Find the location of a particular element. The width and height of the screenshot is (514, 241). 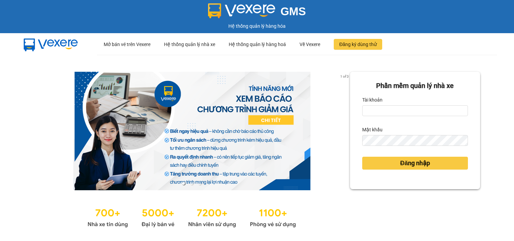

img: logo 2 is located at coordinates (241, 11).